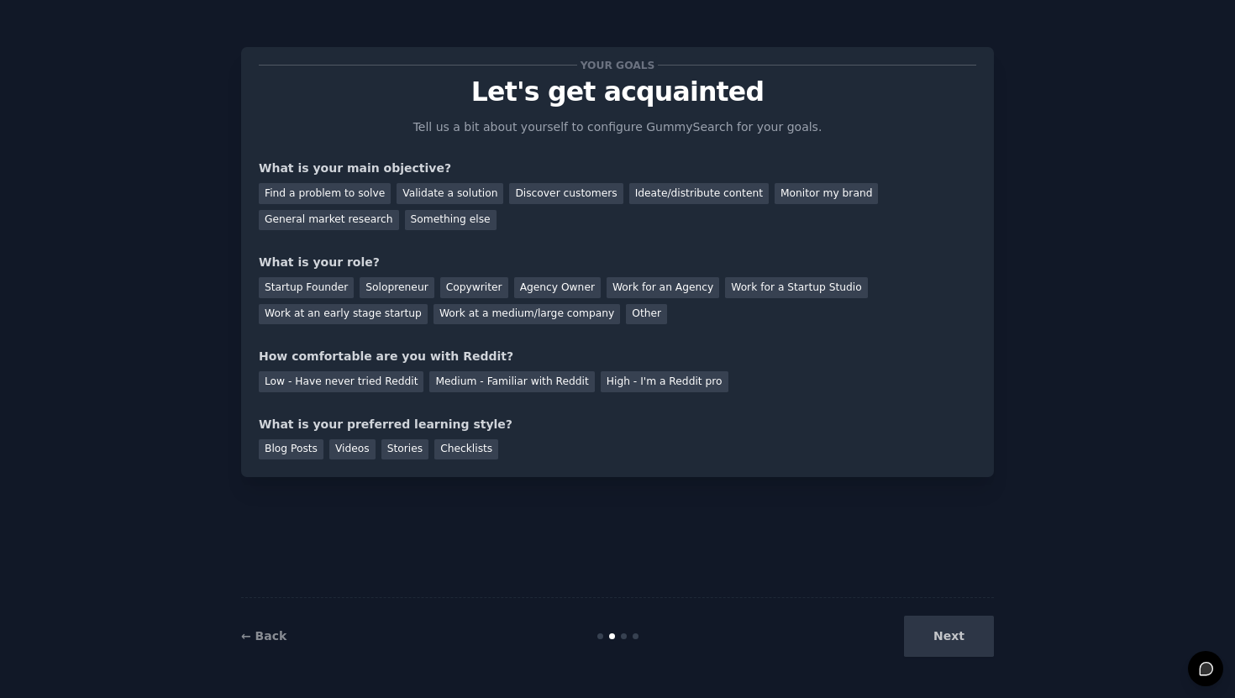 This screenshot has height=698, width=1235. What do you see at coordinates (324, 193) in the screenshot?
I see `div: Find a problem to solve` at bounding box center [324, 193].